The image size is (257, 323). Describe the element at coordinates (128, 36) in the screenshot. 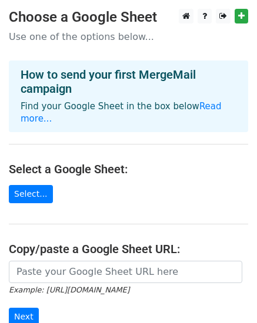

I see `p: Use one of the options below...` at that location.